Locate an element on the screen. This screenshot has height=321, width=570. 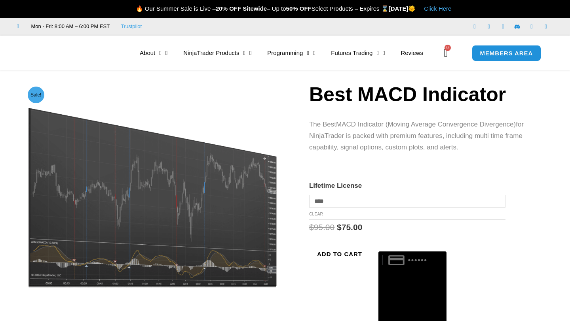
nav: Menu is located at coordinates (286, 53).